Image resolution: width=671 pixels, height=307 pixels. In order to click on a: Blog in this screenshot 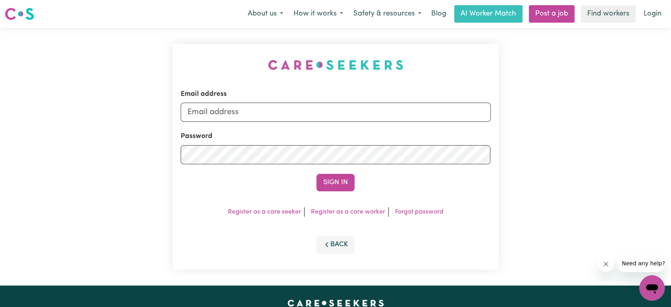, I will do `click(439, 14)`.